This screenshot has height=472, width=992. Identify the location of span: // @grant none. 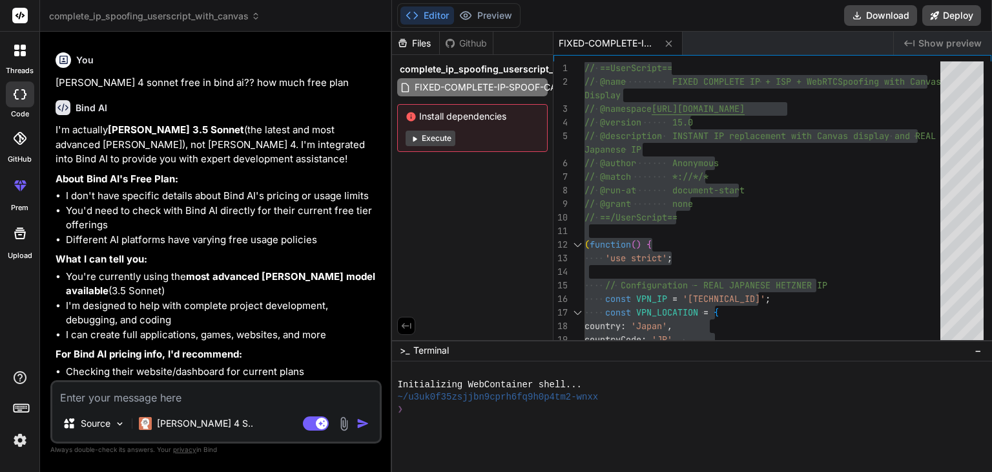
(639, 203).